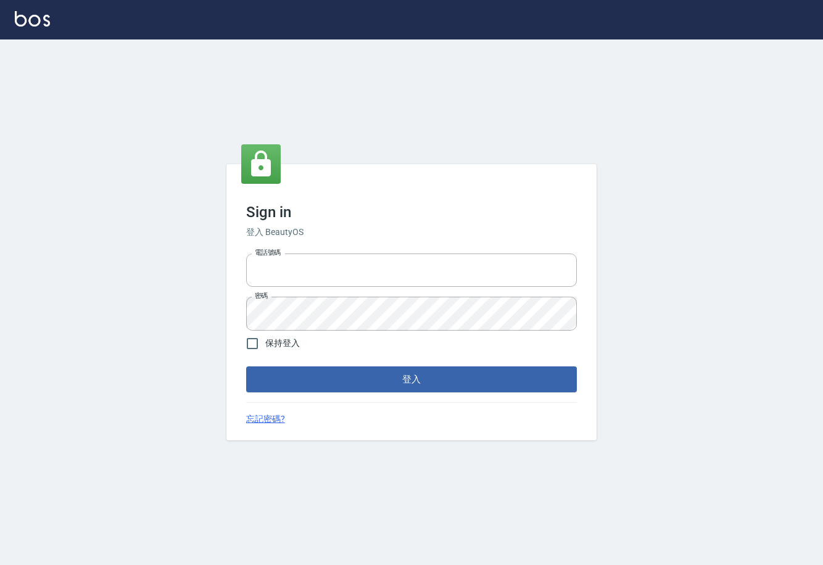 The width and height of the screenshot is (823, 565). I want to click on h3: Sign in, so click(411, 212).